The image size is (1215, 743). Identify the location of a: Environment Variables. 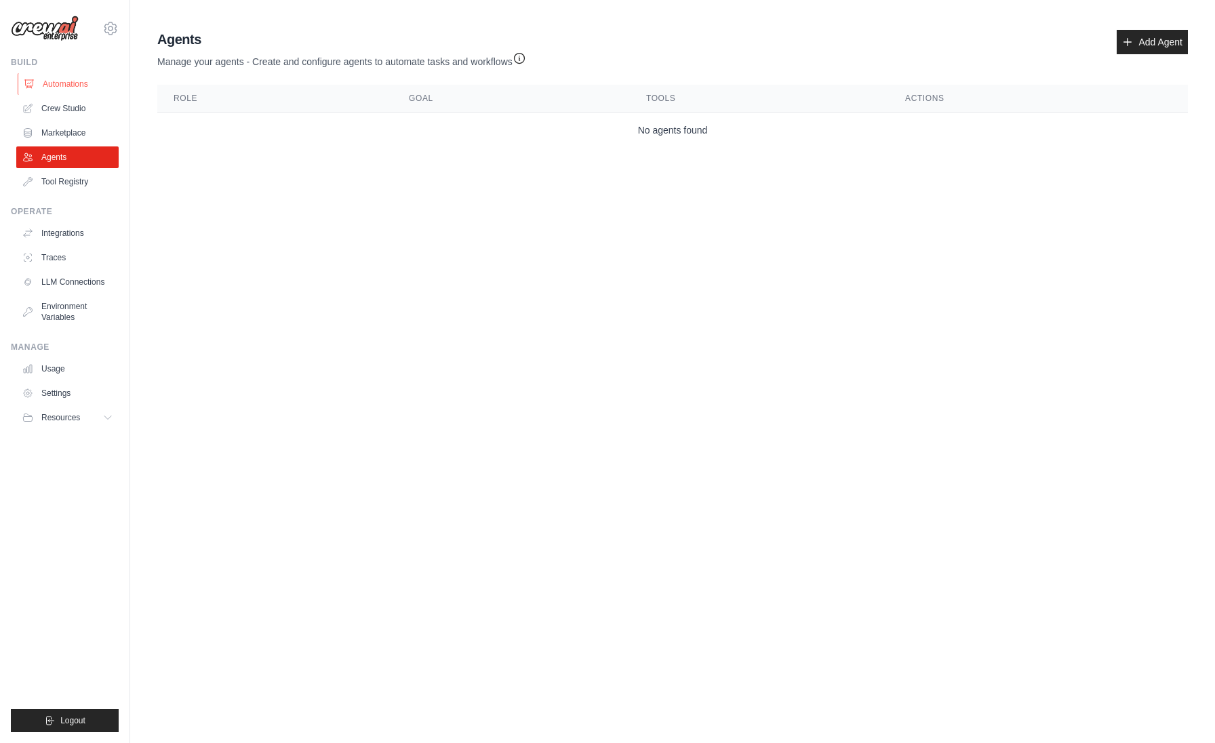
(67, 312).